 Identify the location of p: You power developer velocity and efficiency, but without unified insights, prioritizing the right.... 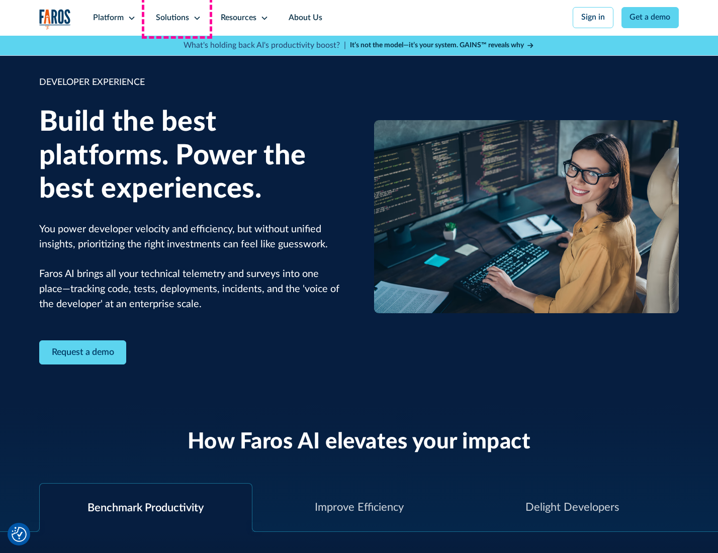
(192, 267).